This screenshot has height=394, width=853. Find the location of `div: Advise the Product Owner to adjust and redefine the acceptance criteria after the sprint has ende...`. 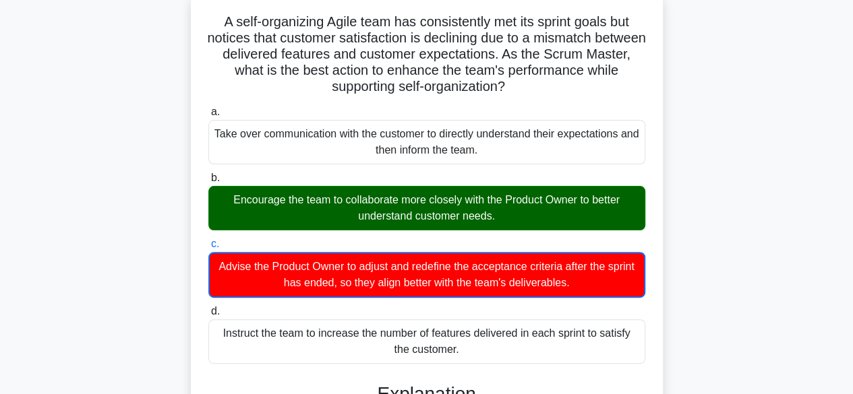

div: Advise the Product Owner to adjust and redefine the acceptance criteria after the sprint has ende... is located at coordinates (427, 275).